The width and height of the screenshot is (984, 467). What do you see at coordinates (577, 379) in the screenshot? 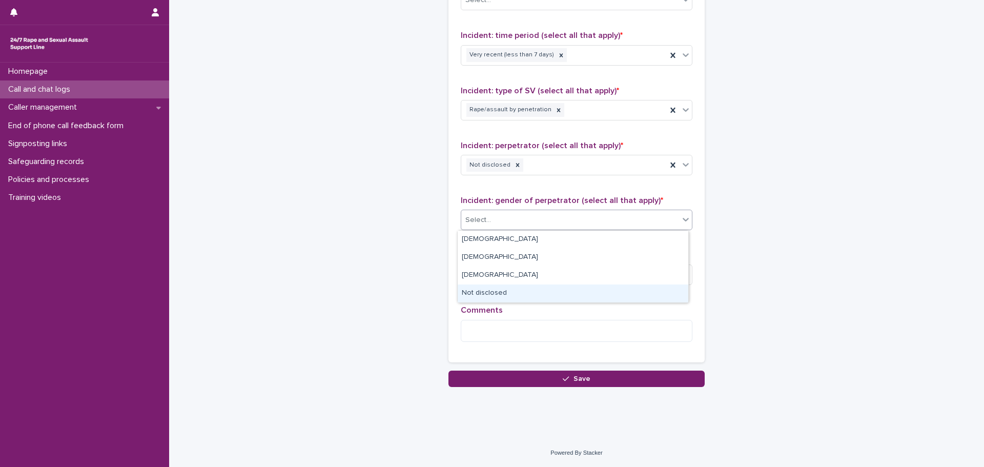
I see `button: Save` at bounding box center [577, 379].